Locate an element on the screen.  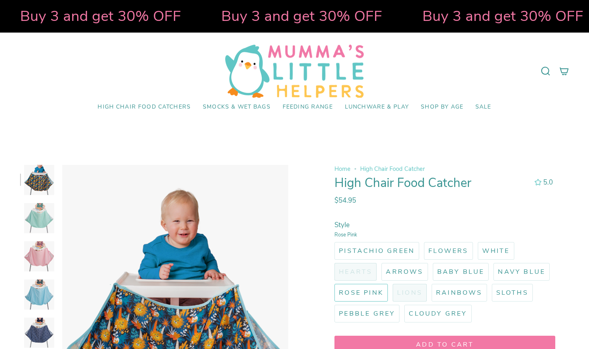
span: Smocks & Wet Bags is located at coordinates (236, 107).